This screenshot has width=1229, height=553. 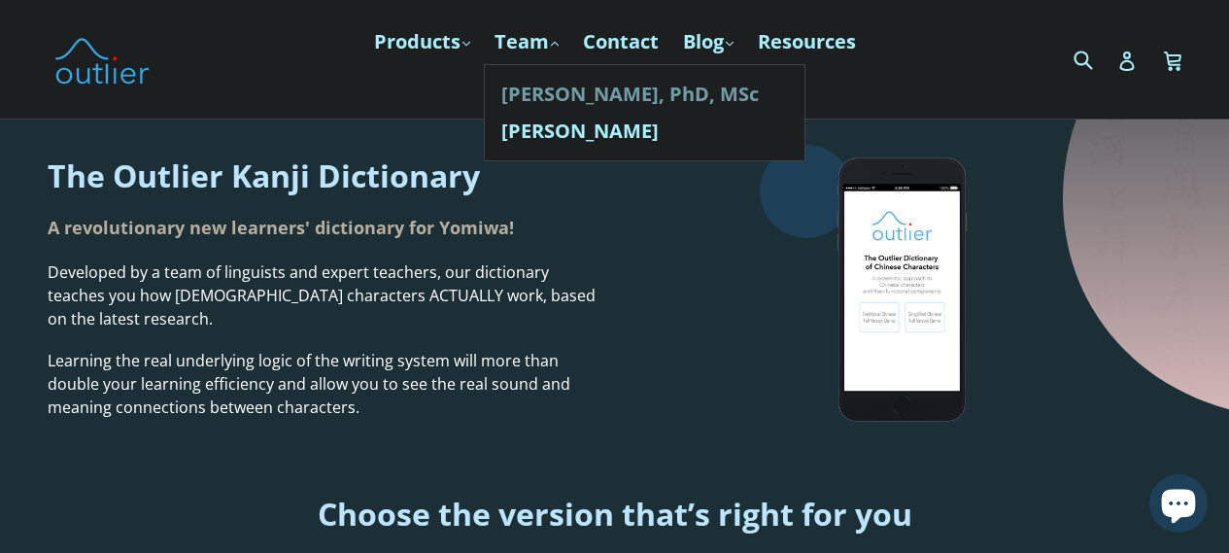 I want to click on img: Outlier Linguistics, so click(x=102, y=59).